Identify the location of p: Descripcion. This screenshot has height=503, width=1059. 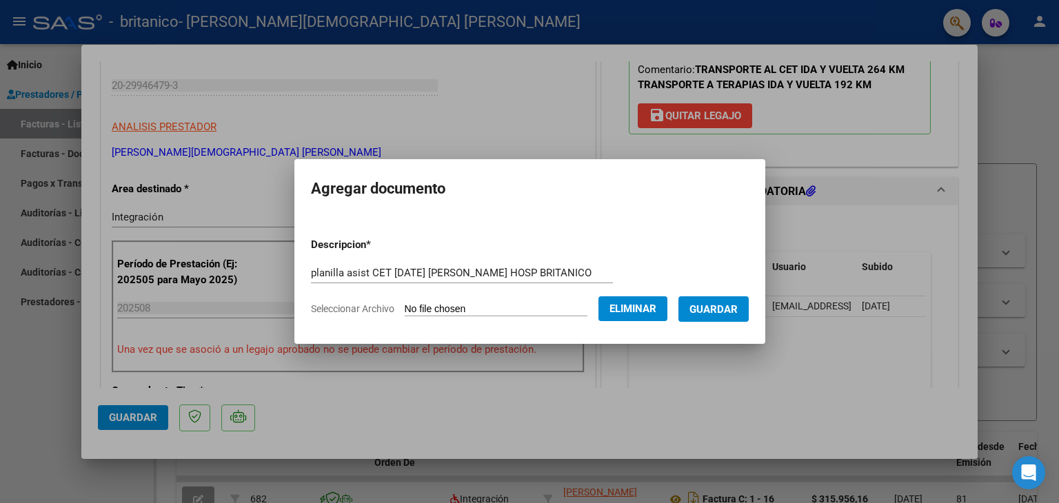
(377, 245).